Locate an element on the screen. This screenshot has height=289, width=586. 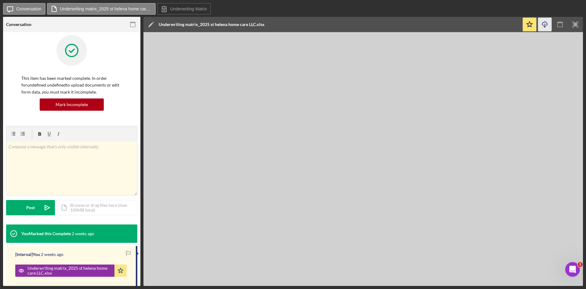
label: Underwriting Matrix is located at coordinates (189, 9).